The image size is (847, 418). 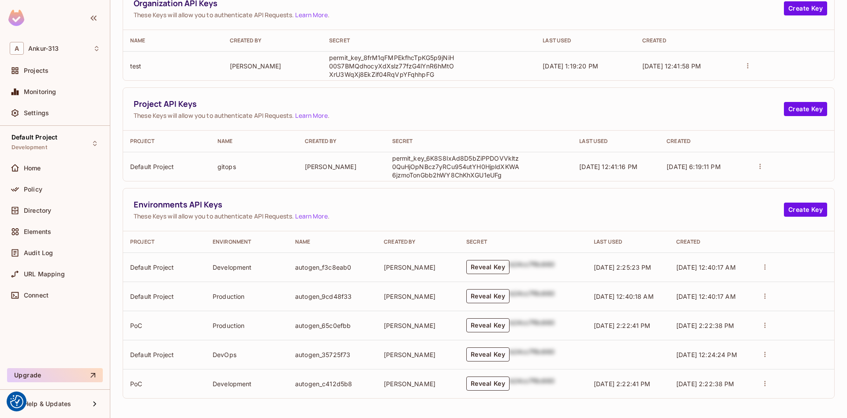 I want to click on td: autogen_f3c8eab0, so click(x=332, y=267).